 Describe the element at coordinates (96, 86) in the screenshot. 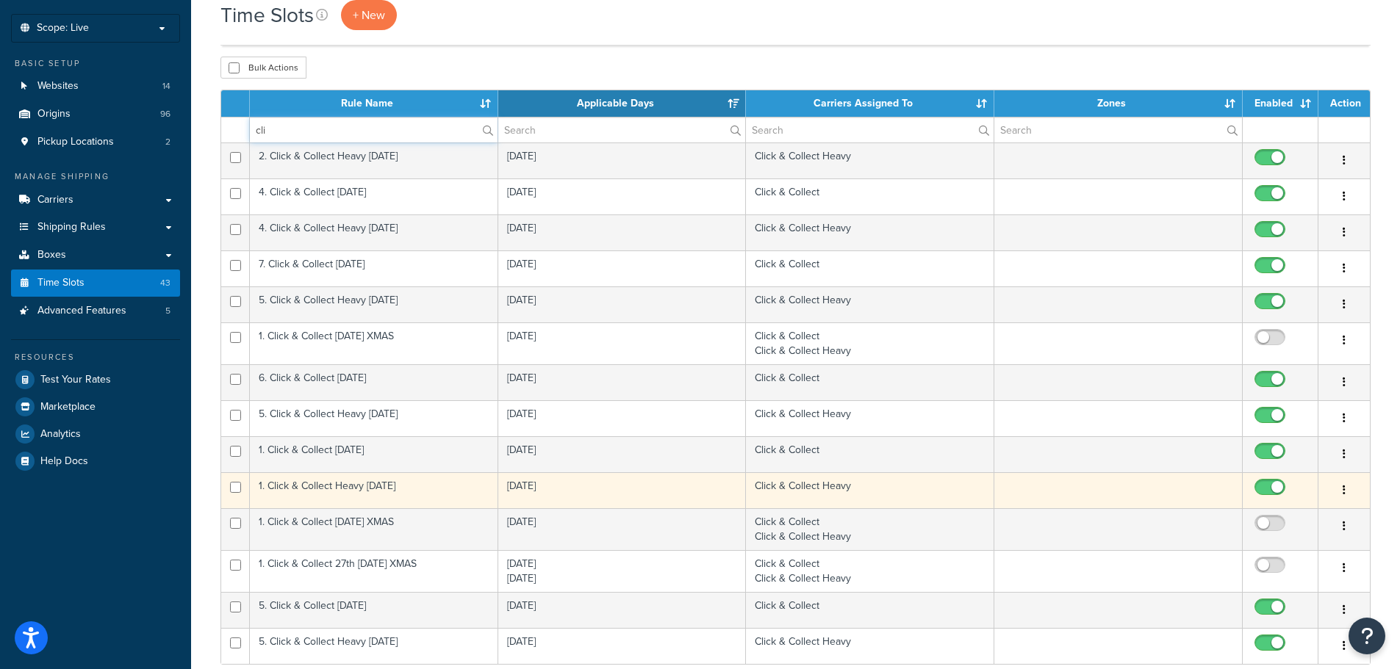

I see `a: Websites 14` at that location.